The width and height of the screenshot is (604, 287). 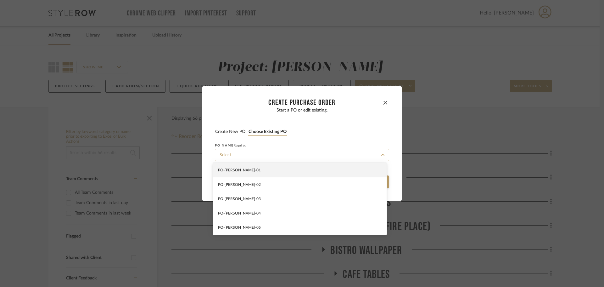 What do you see at coordinates (240, 145) in the screenshot?
I see `span: Required` at bounding box center [240, 145].